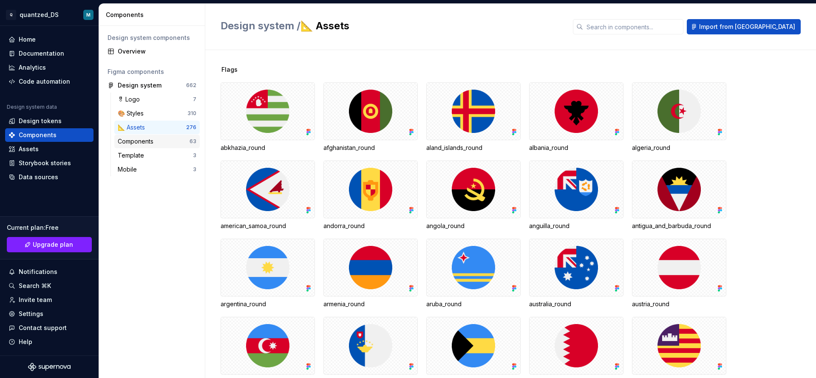 Image resolution: width=816 pixels, height=378 pixels. I want to click on div: Figma components, so click(152, 72).